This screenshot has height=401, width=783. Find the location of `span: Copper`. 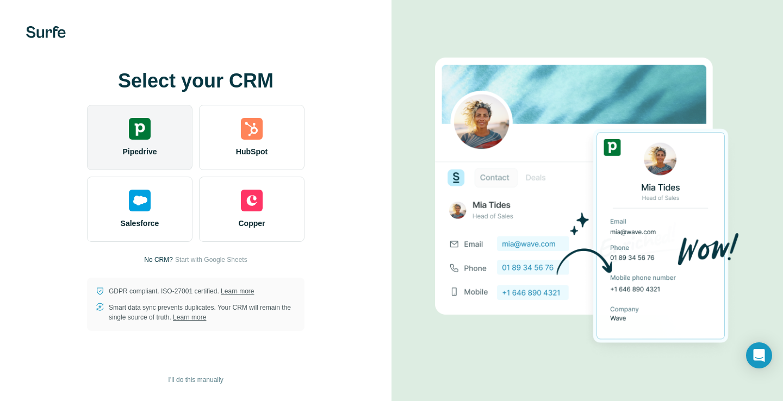

span: Copper is located at coordinates (252, 223).